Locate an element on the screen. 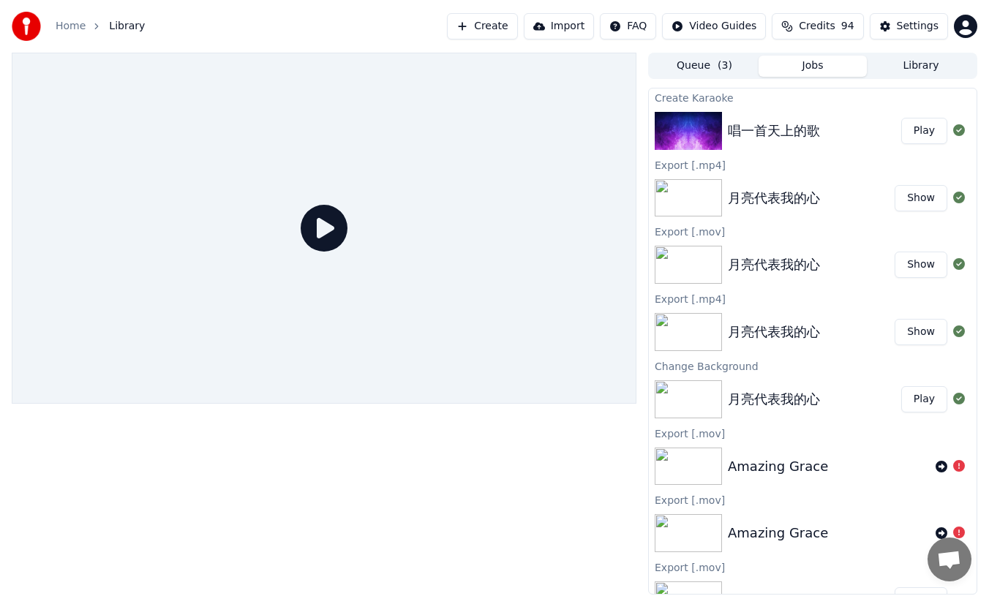  button: Create is located at coordinates (482, 26).